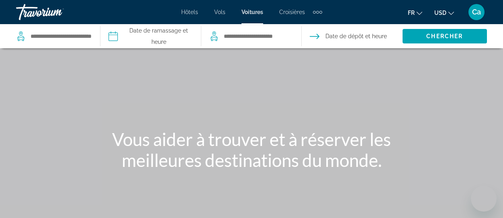 Image resolution: width=503 pixels, height=218 pixels. I want to click on button: Open drop-off date and time picker, so click(348, 36).